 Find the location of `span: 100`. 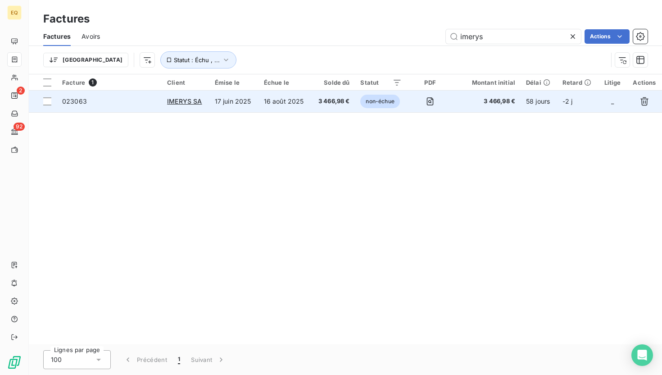

span: 100 is located at coordinates (56, 359).